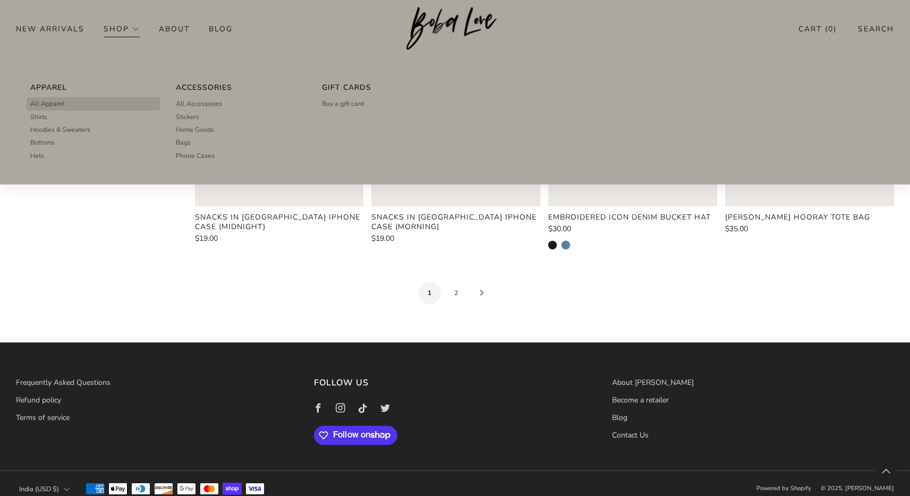 This screenshot has height=496, width=910. What do you see at coordinates (456, 293) in the screenshot?
I see `a: 2` at bounding box center [456, 293].